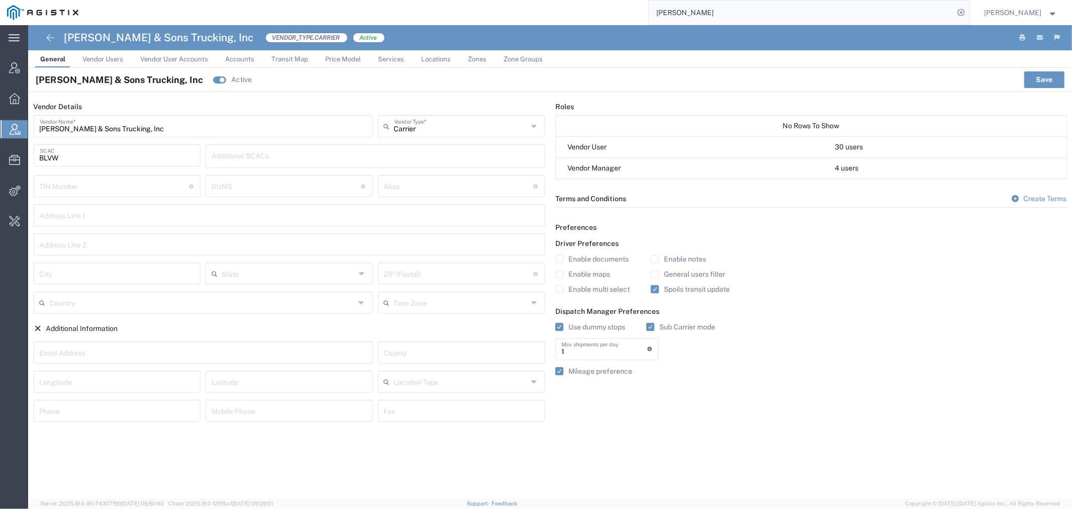 The image size is (1072, 509). What do you see at coordinates (1045, 79) in the screenshot?
I see `button: Save` at bounding box center [1045, 79].